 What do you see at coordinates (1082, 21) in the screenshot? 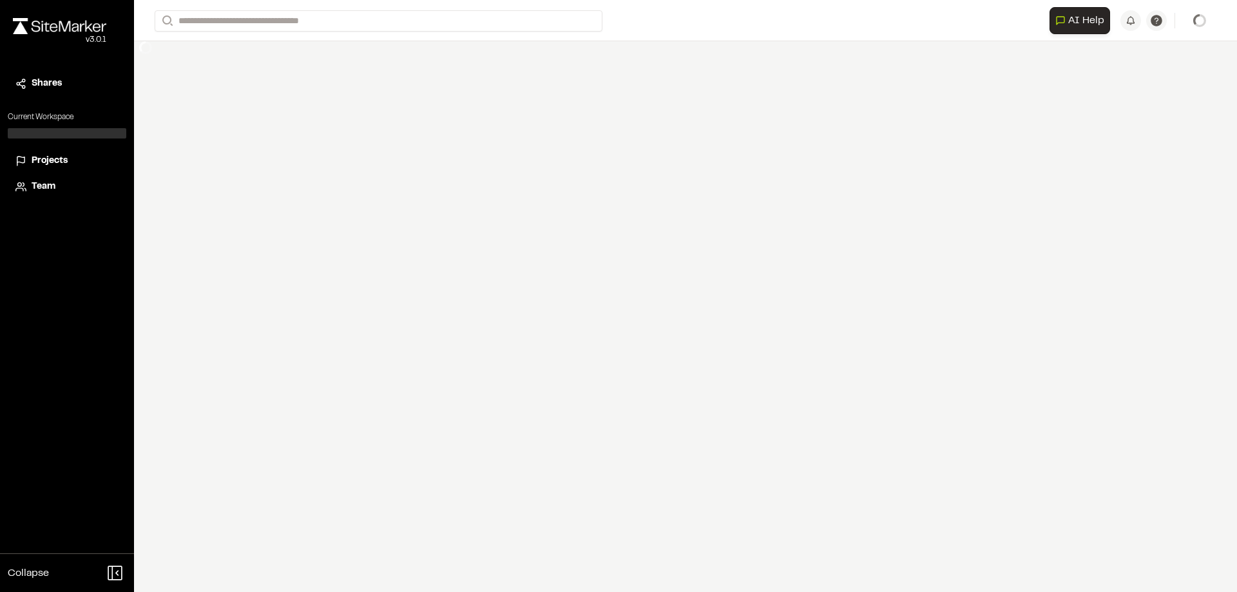
I see `div: Open AI Assistant` at bounding box center [1082, 21].